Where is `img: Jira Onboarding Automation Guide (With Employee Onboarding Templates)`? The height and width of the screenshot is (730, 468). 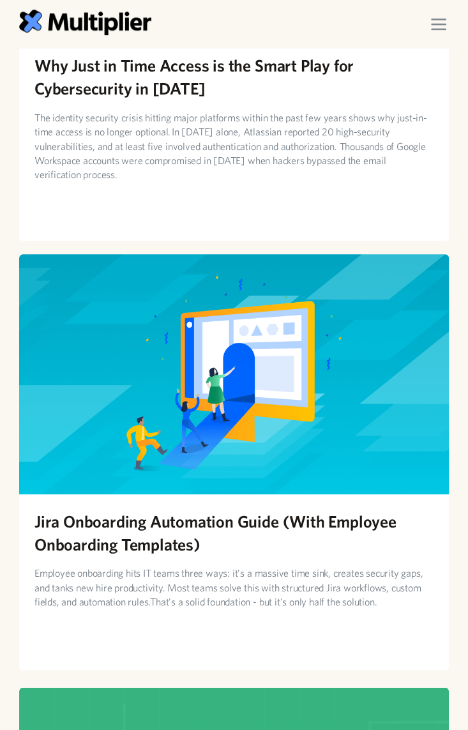 img: Jira Onboarding Automation Guide (With Employee Onboarding Templates) is located at coordinates (234, 373).